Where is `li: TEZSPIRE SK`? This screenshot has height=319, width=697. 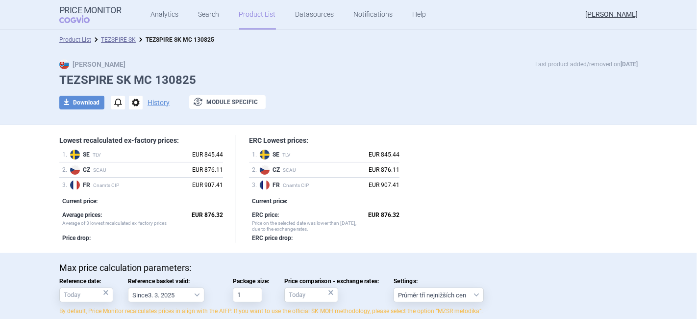 li: TEZSPIRE SK is located at coordinates (113, 40).